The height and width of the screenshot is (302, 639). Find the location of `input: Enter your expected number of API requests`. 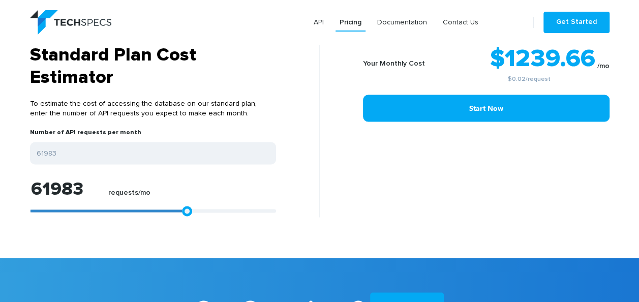

input: Enter your expected number of API requests is located at coordinates (153, 153).